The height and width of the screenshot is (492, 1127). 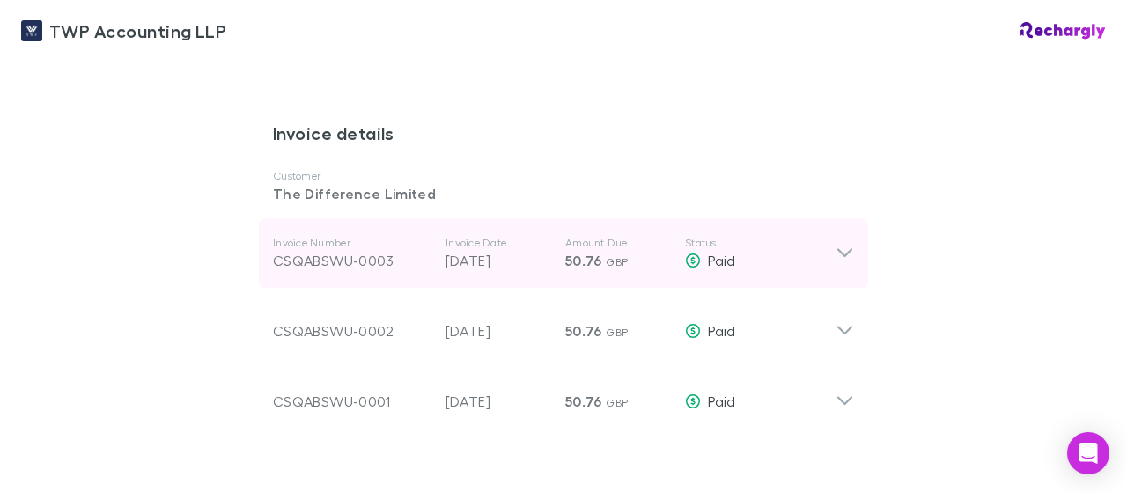 I want to click on p: The Difference Limited, so click(x=564, y=194).